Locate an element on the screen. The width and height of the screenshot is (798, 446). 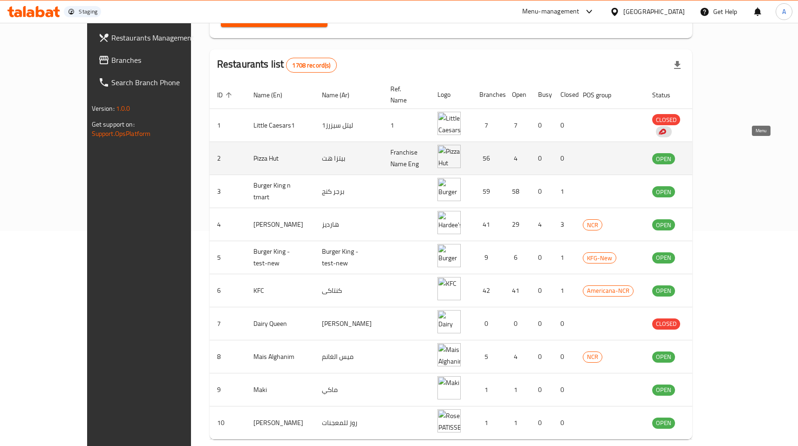
img: delivery hero logo is located at coordinates (662, 132).